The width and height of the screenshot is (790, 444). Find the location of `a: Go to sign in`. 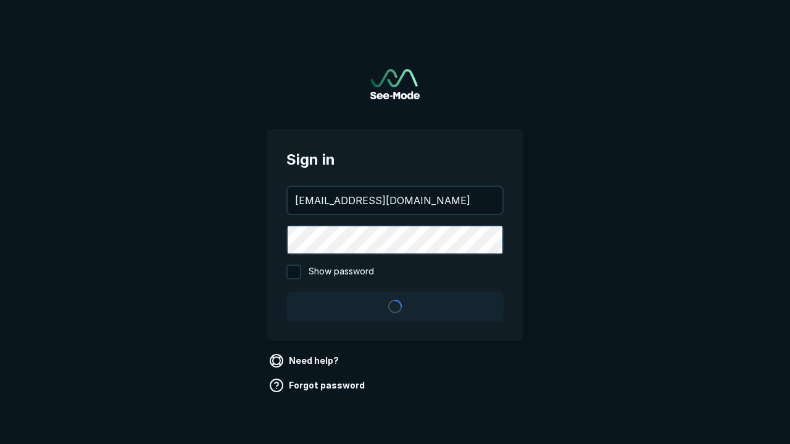

a: Go to sign in is located at coordinates (395, 84).